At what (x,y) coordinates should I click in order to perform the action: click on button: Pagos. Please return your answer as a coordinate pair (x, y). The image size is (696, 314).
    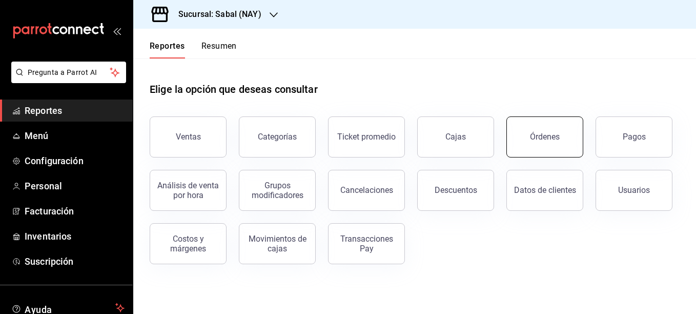
    Looking at the image, I should click on (634, 137).